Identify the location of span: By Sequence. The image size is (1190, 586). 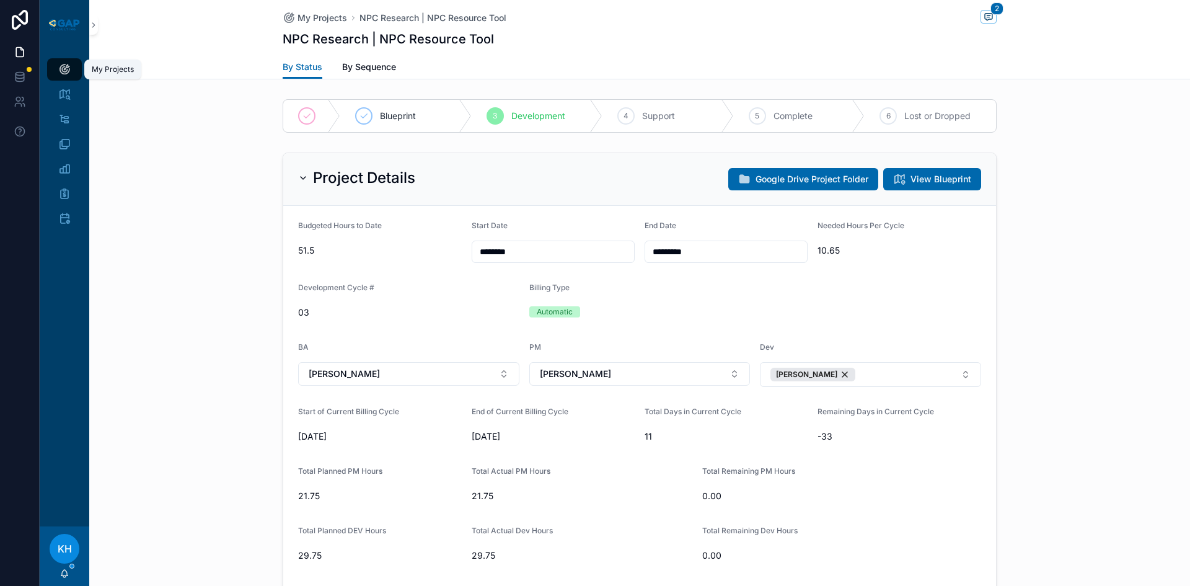
(369, 67).